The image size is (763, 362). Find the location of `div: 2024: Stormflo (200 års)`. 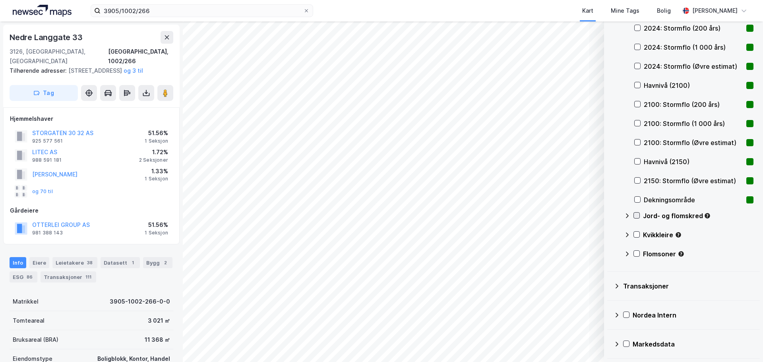

div: 2024: Stormflo (200 års) is located at coordinates (693, 28).